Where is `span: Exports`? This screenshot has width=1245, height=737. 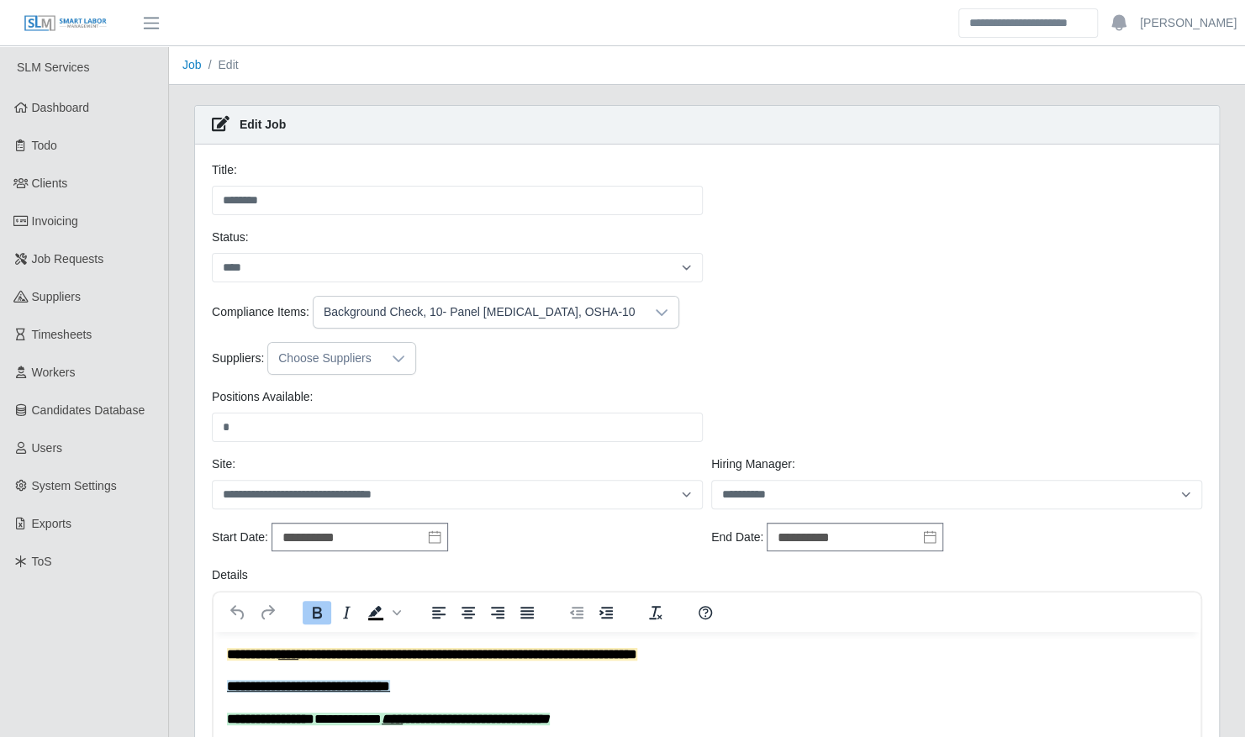 span: Exports is located at coordinates (51, 524).